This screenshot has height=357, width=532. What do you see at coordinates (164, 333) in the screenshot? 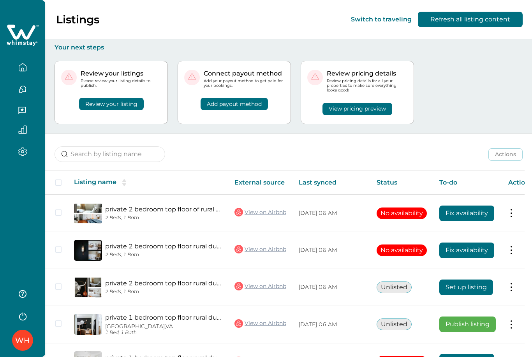
I see `p: 1 Bed, 1 Bath` at bounding box center [164, 333].